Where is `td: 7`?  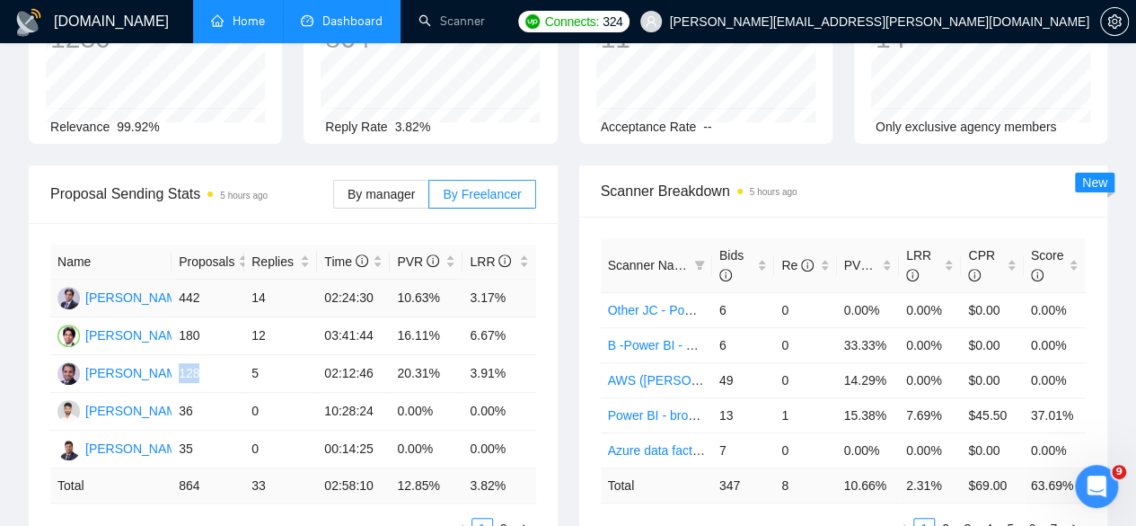 td: 7 is located at coordinates (743, 449).